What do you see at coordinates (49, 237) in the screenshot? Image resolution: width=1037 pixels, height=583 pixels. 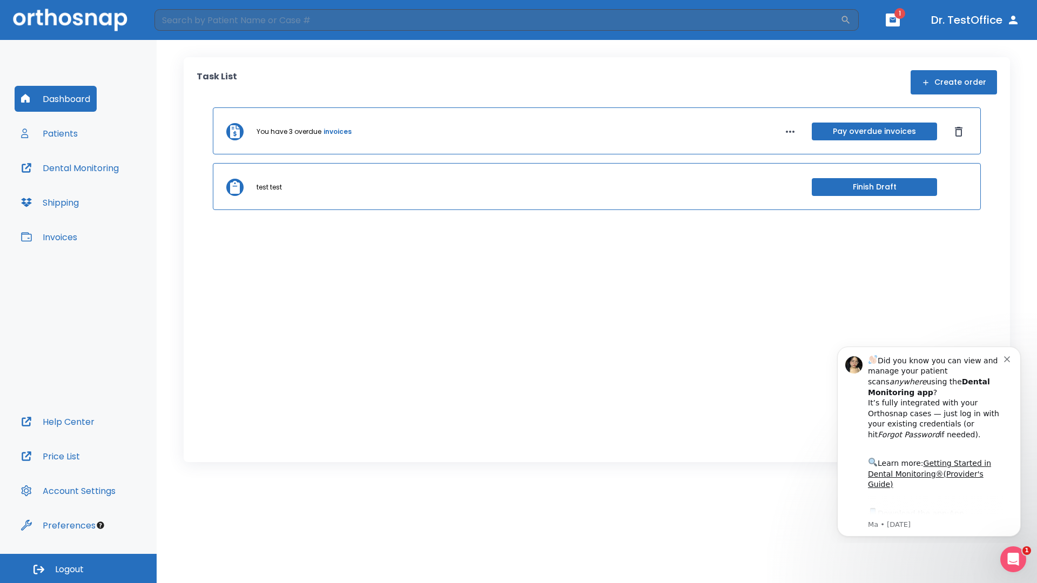 I see `a: Invoices` at bounding box center [49, 237].